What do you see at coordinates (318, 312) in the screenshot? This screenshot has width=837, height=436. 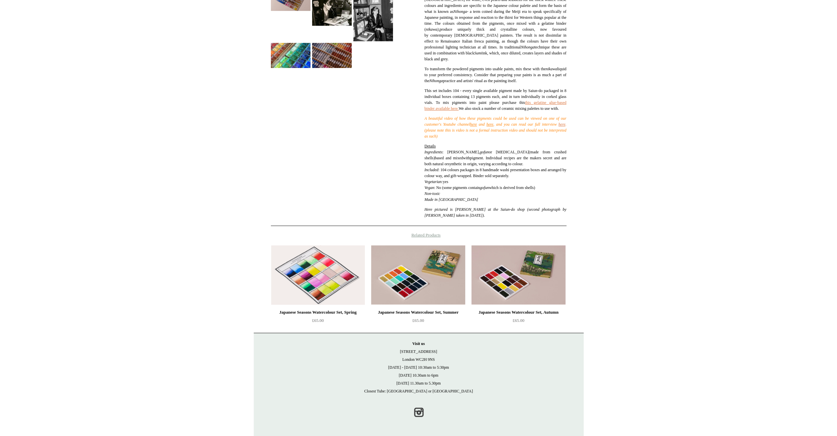 I see `div: Japanese Seasons Watercolour Set, Spring` at bounding box center [318, 312].